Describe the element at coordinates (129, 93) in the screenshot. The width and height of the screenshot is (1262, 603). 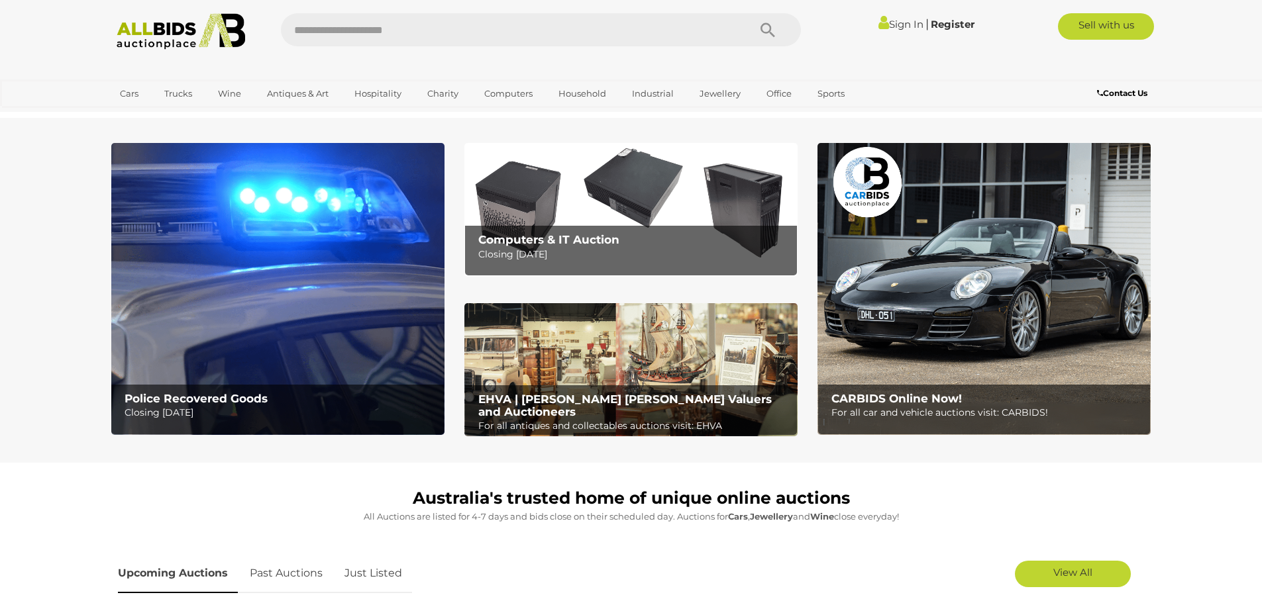
I see `a: Cars` at that location.